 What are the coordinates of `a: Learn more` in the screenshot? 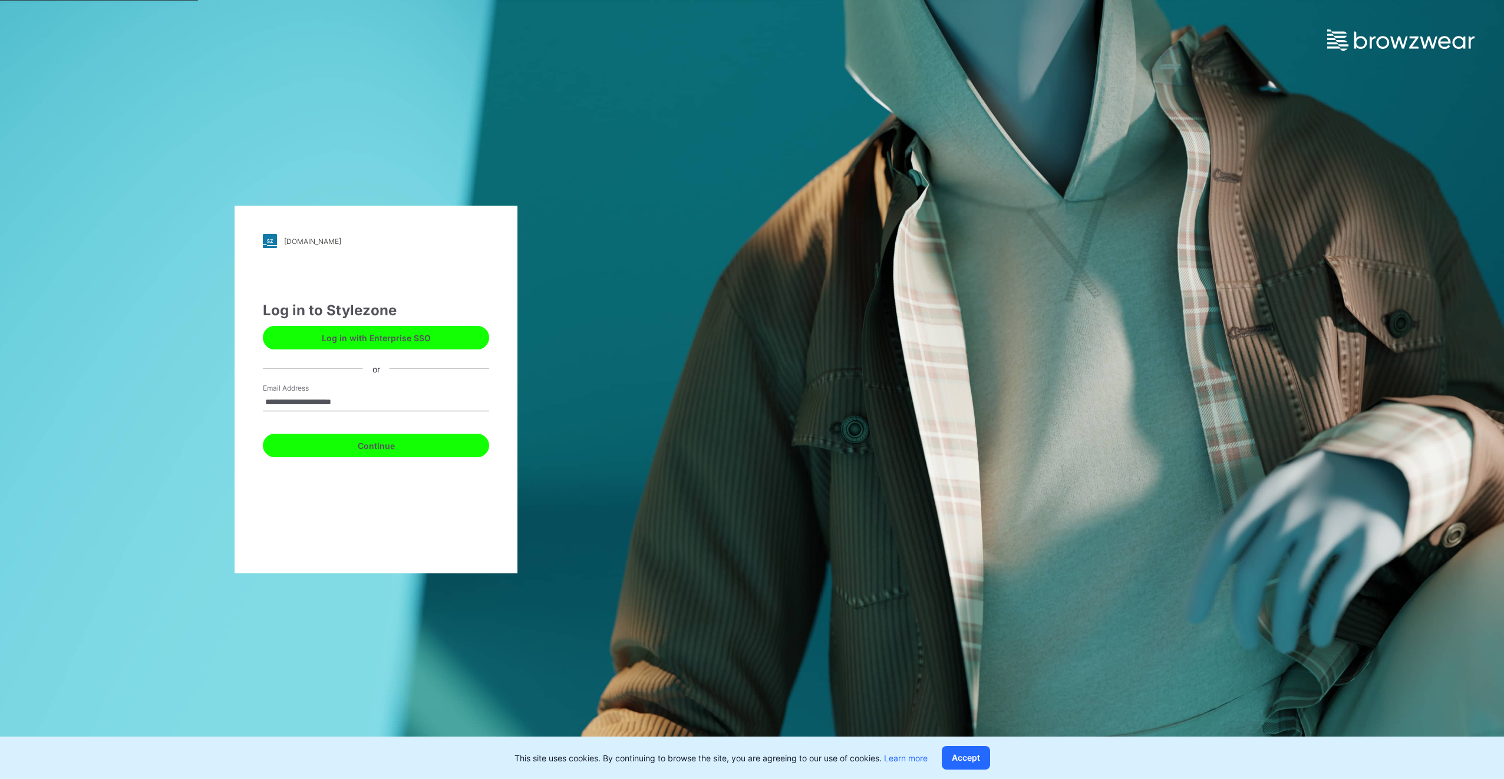 It's located at (906, 758).